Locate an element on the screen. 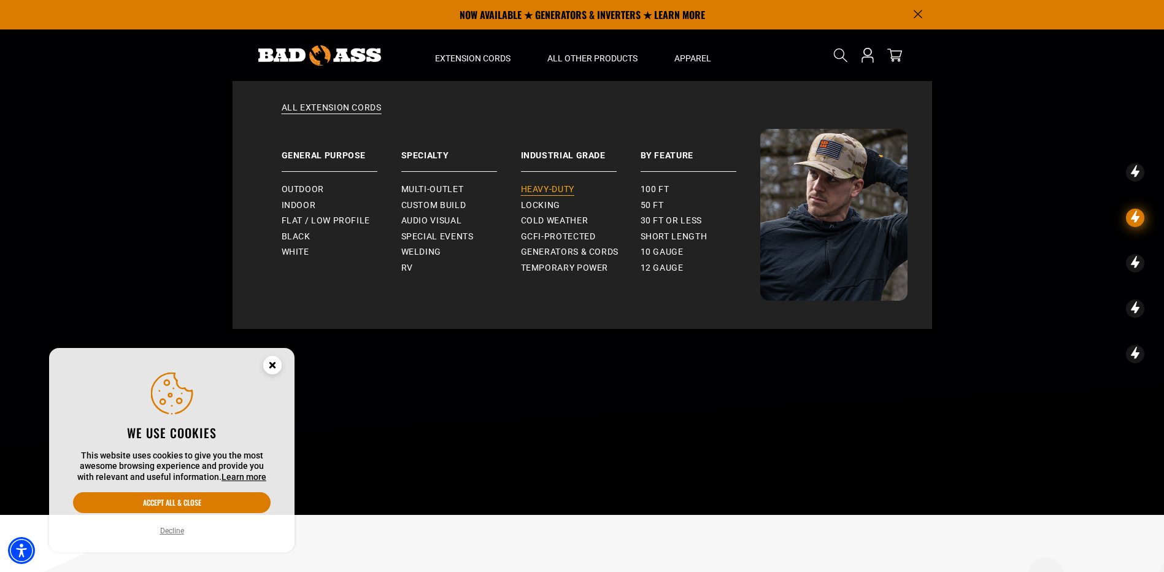 The width and height of the screenshot is (1164, 572). button: Decline is located at coordinates (172, 531).